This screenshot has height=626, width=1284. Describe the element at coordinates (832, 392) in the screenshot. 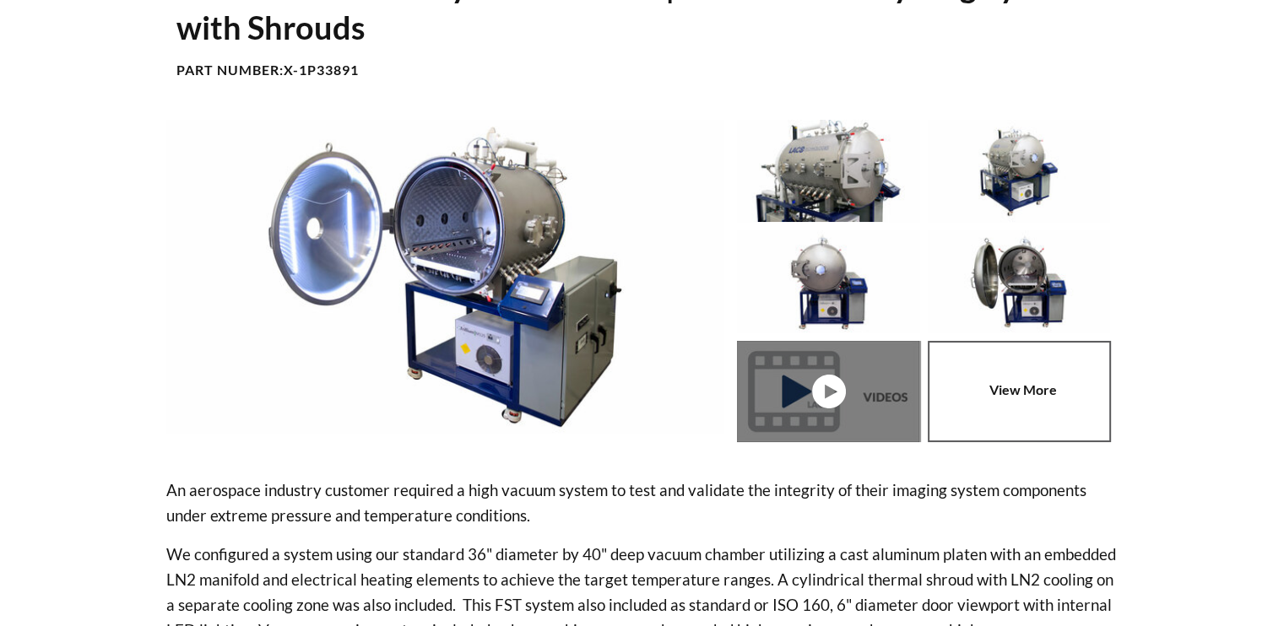

I see `a: Thermal Cycling System (TVAC) - Front View` at that location.